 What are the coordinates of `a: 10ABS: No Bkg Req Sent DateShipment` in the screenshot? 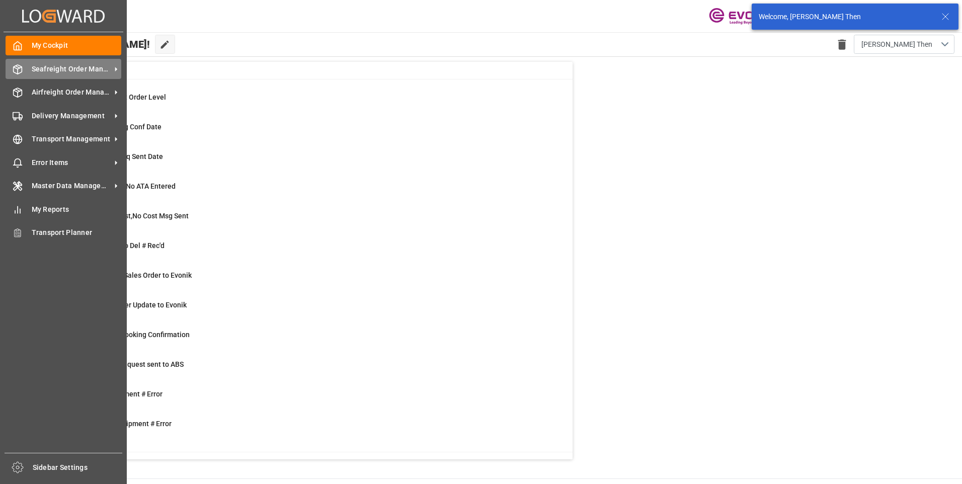 It's located at (306, 162).